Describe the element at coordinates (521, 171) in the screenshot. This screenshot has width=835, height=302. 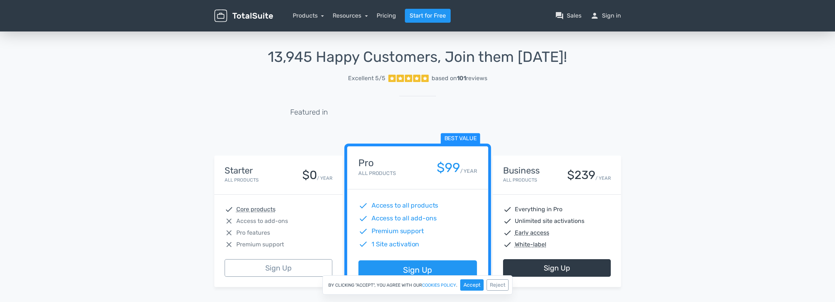
I see `h4: Business` at that location.